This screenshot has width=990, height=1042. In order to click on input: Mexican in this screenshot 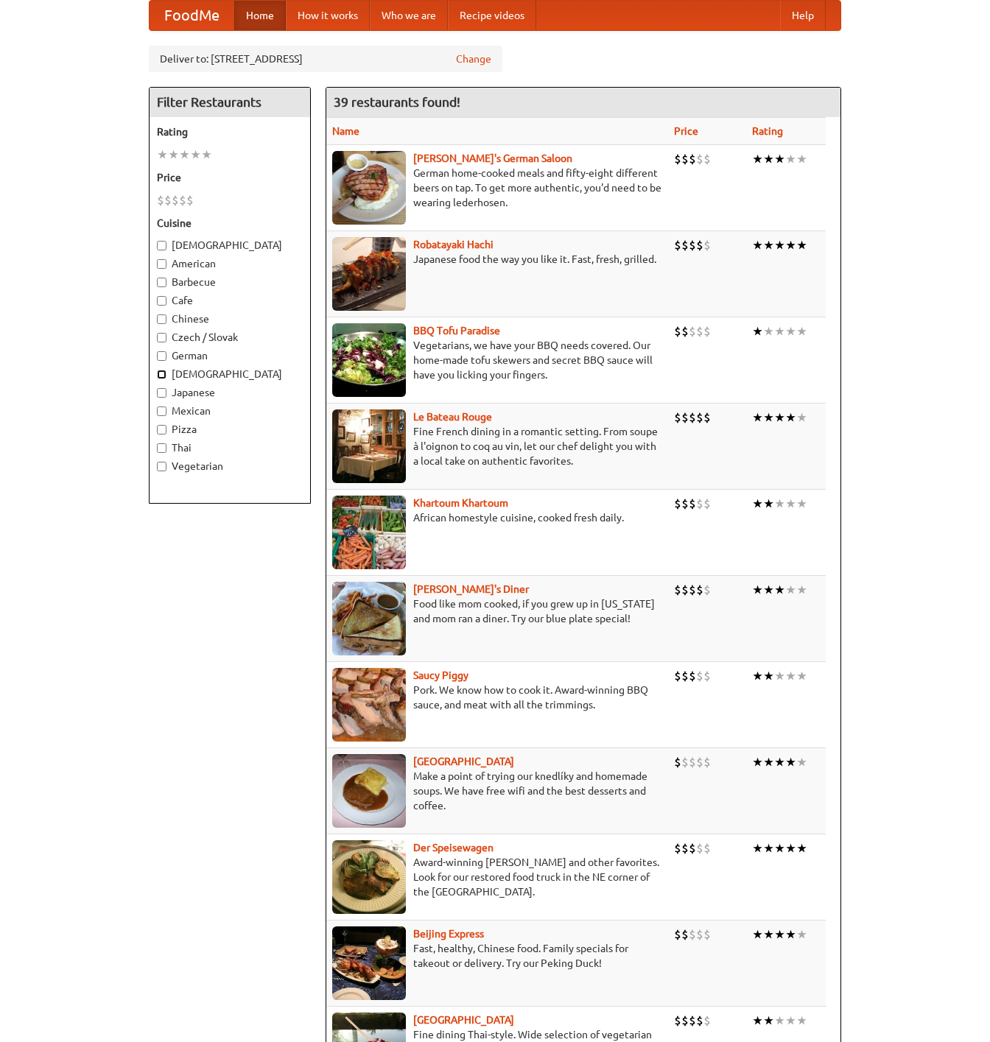, I will do `click(161, 411)`.